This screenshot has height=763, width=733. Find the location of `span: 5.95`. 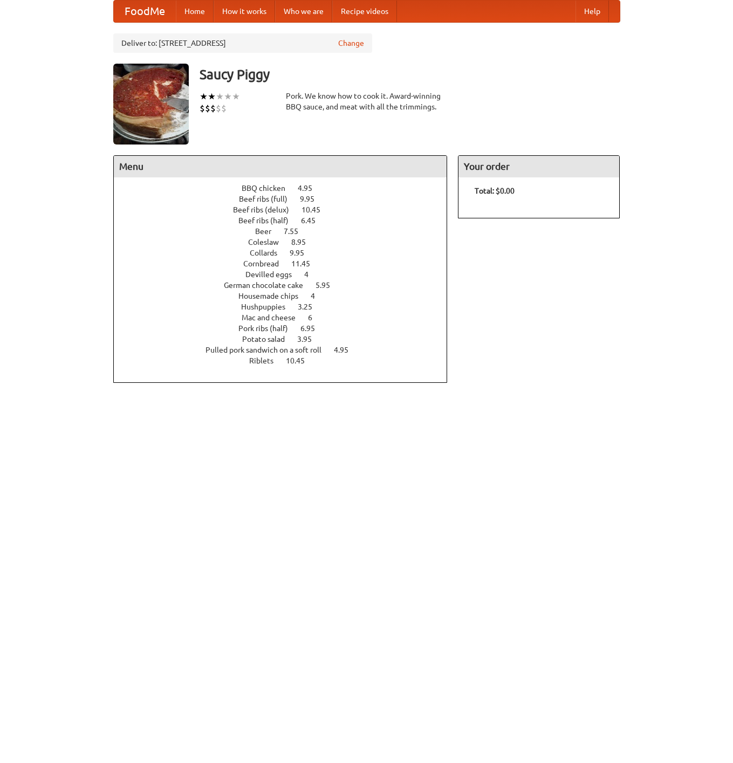

span: 5.95 is located at coordinates (328, 285).